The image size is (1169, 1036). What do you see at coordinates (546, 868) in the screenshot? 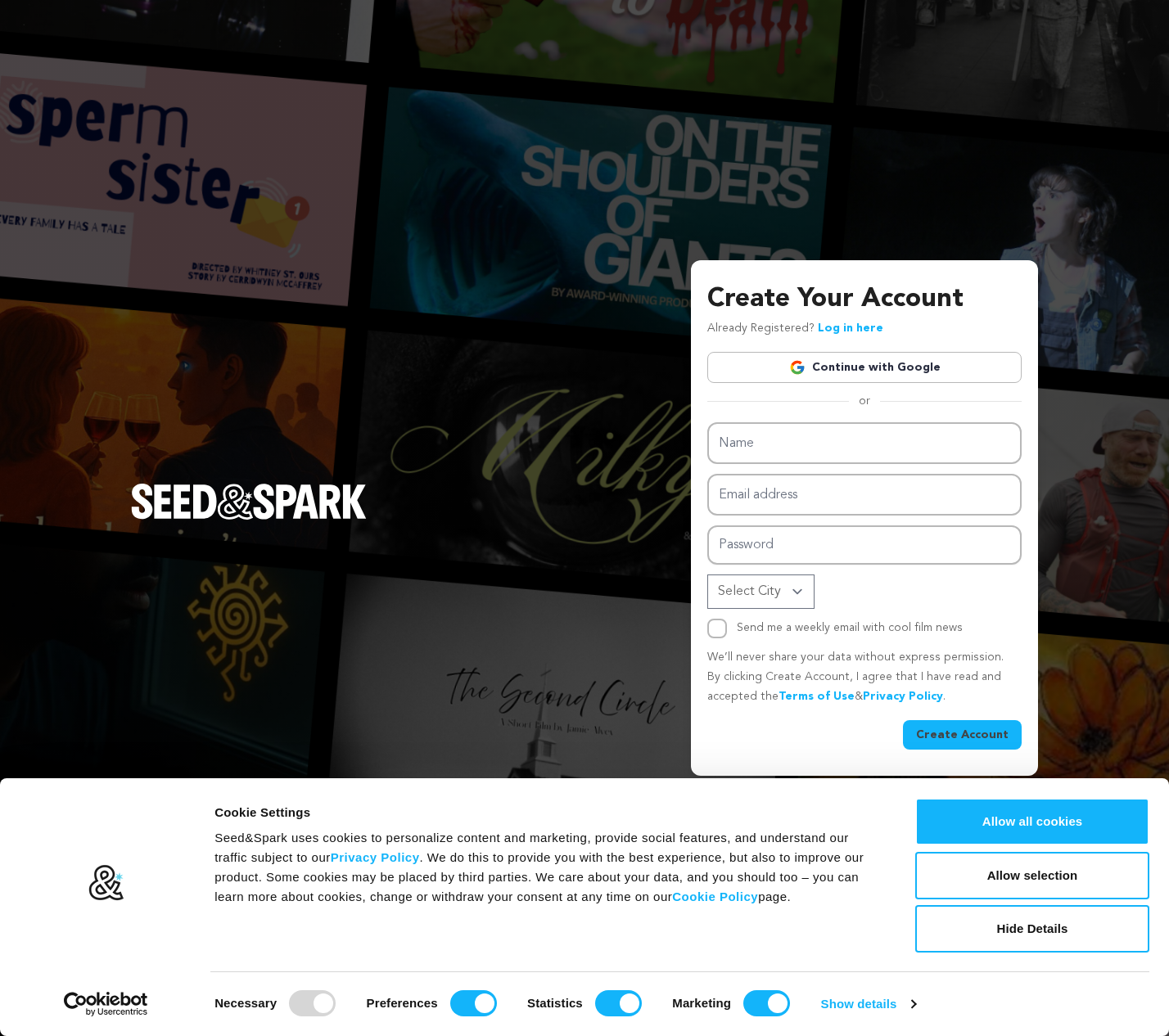
I see `div: Seed&Spark uses cookies to personalize content and marketing, provide social features, and unders...` at bounding box center [546, 868].